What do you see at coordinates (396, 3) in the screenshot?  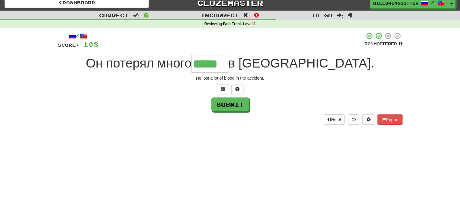 I see `span: BillowingButterfly5131` at bounding box center [396, 3].